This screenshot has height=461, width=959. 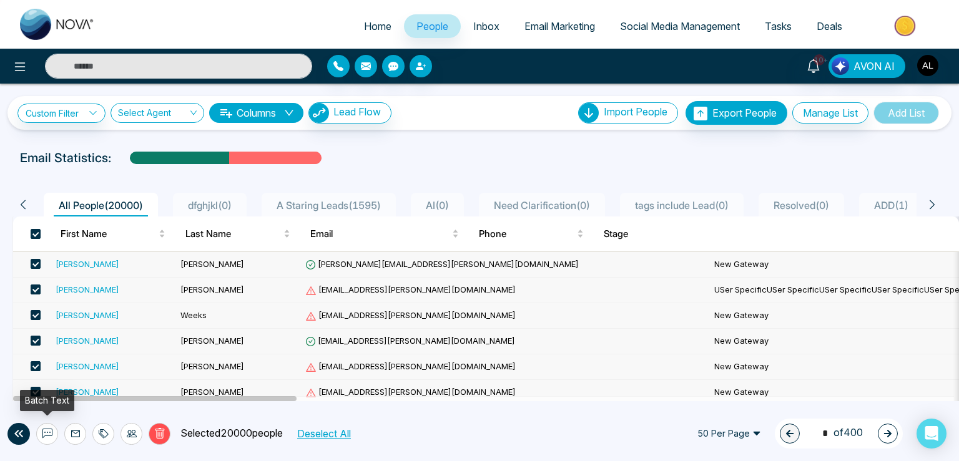 I want to click on a: 10+, so click(x=814, y=65).